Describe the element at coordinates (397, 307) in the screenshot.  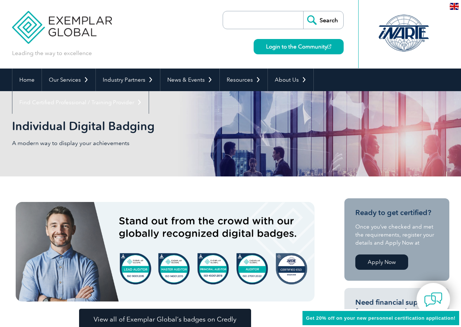
I see `h3: Need financial support from your employer?` at that location.